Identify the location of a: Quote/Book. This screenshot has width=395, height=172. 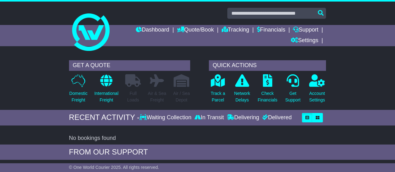
(195, 30).